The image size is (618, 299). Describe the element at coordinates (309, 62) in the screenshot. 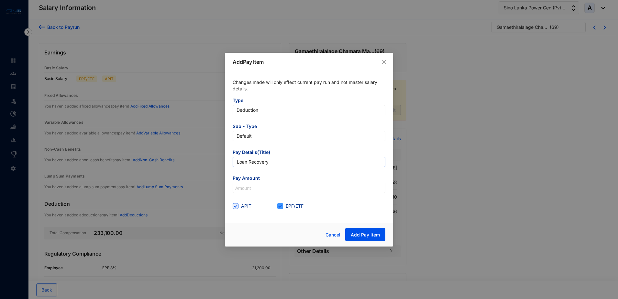

I see `p: Add Pay Item` at that location.